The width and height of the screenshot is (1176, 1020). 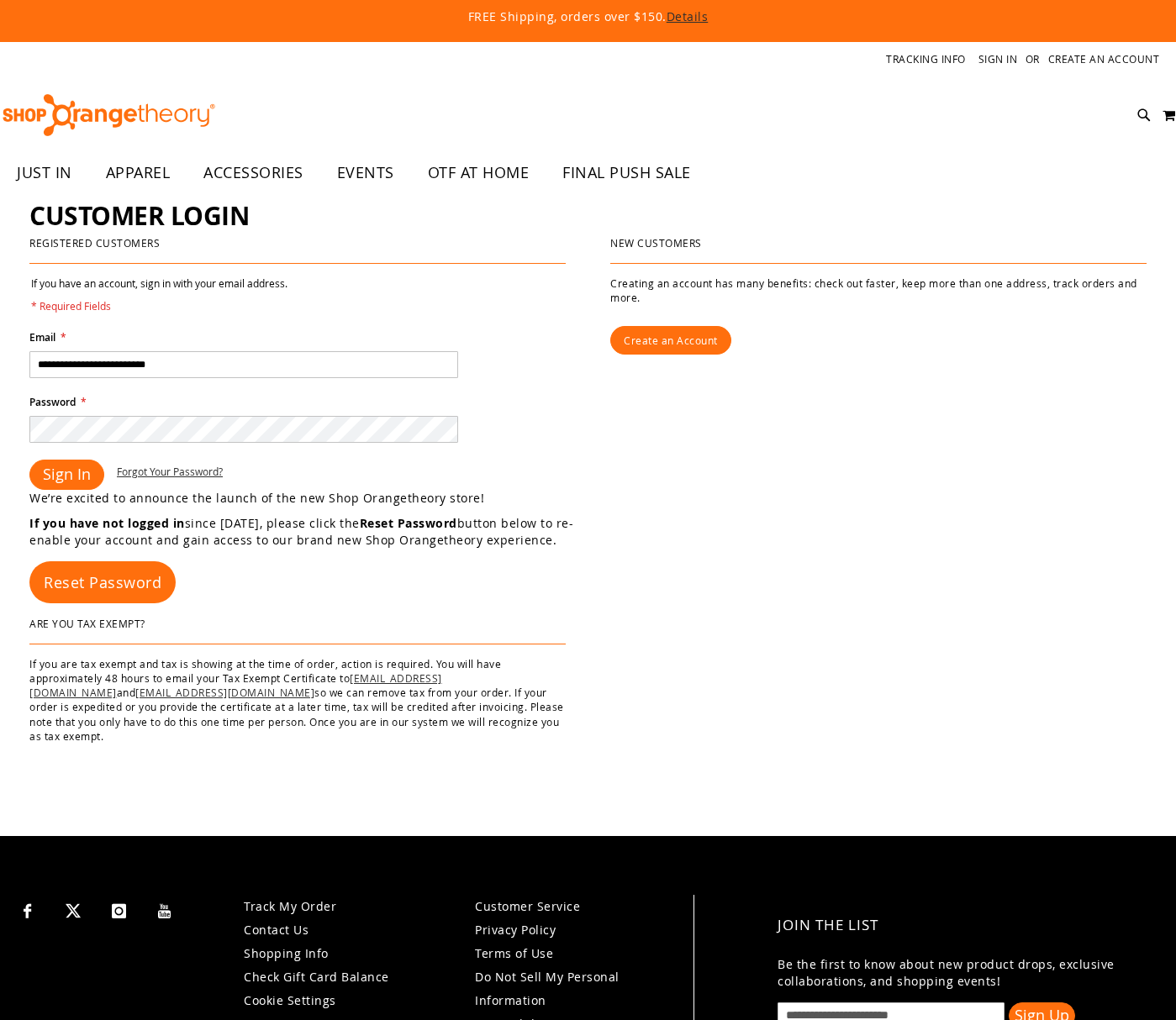 What do you see at coordinates (588, 17) in the screenshot?
I see `p: FREE Shipping, orders over $150.` at bounding box center [588, 17].